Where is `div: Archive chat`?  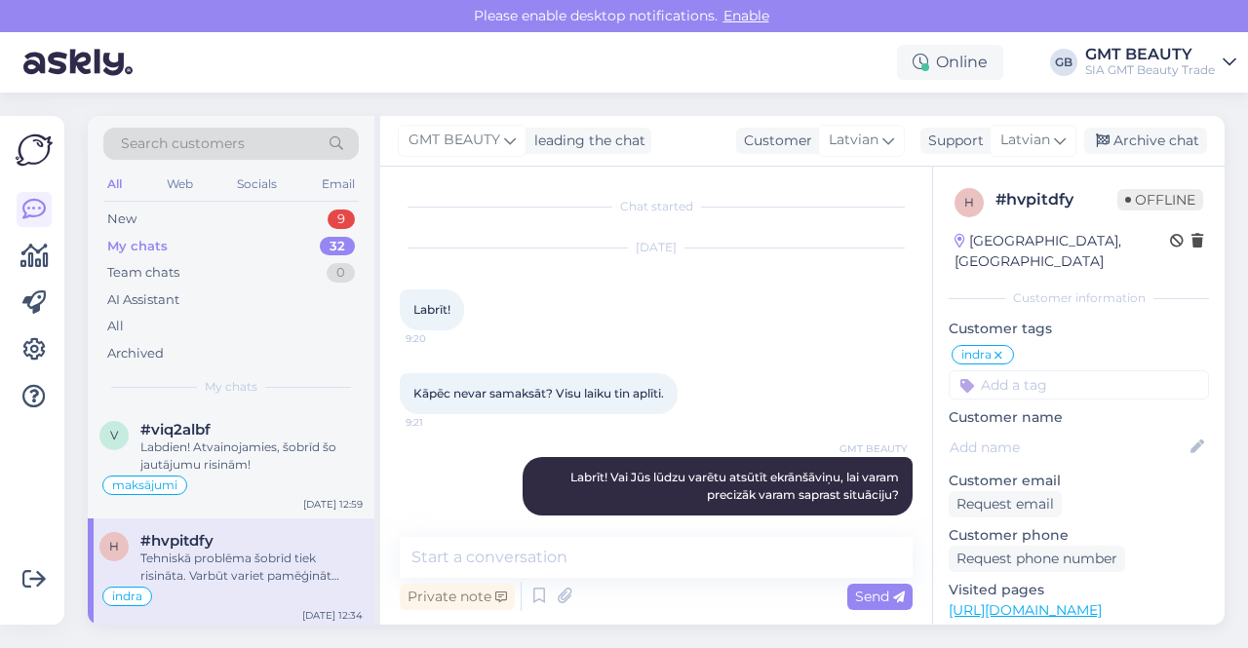
div: Archive chat is located at coordinates (1146, 140).